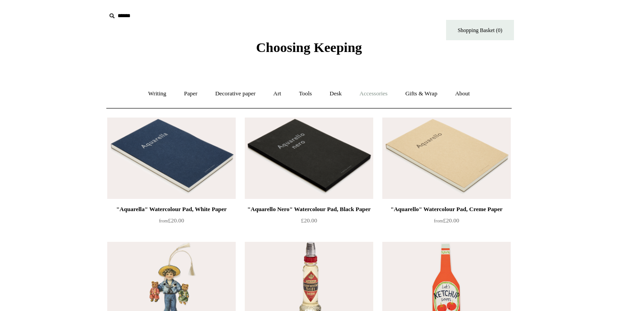  I want to click on div: "Aquarella" Watercolour Pad, White Paper, so click(172, 210).